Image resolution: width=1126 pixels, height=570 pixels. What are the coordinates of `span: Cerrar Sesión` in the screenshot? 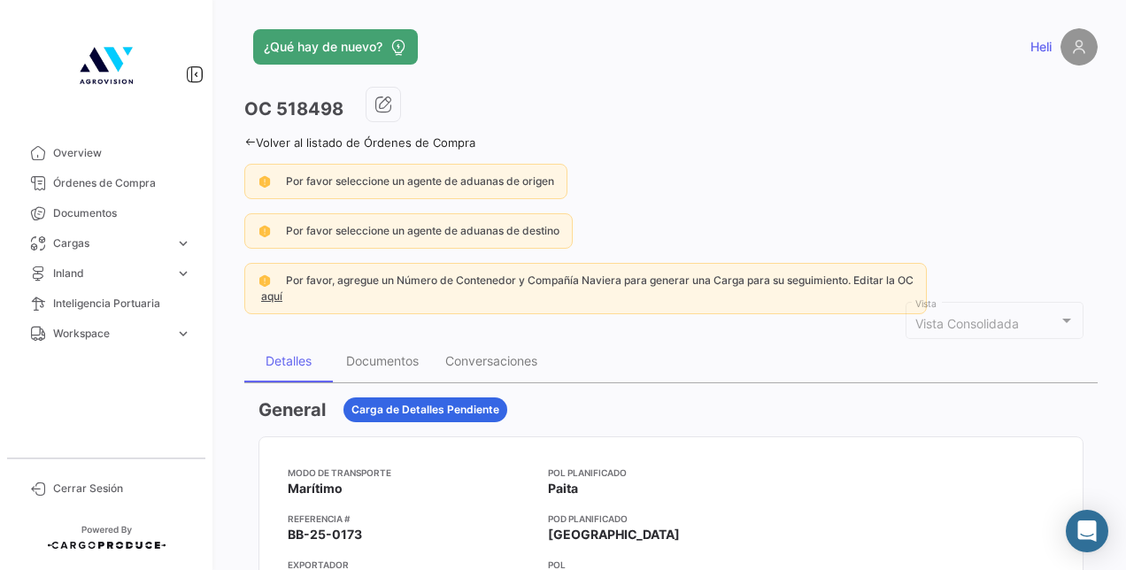 It's located at (122, 489).